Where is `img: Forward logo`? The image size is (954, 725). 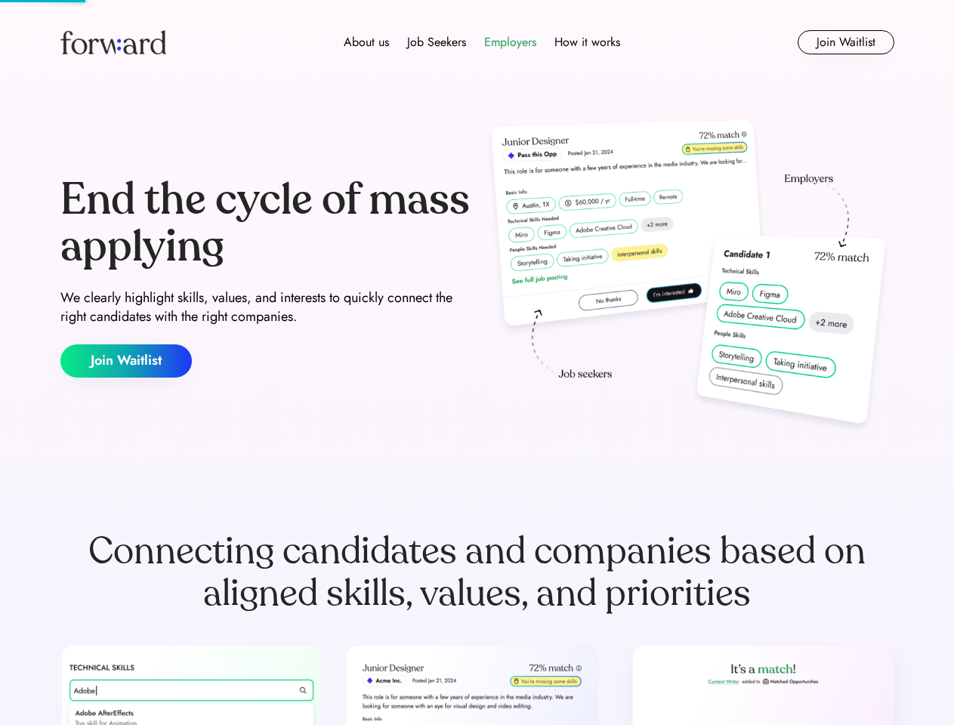
img: Forward logo is located at coordinates (113, 42).